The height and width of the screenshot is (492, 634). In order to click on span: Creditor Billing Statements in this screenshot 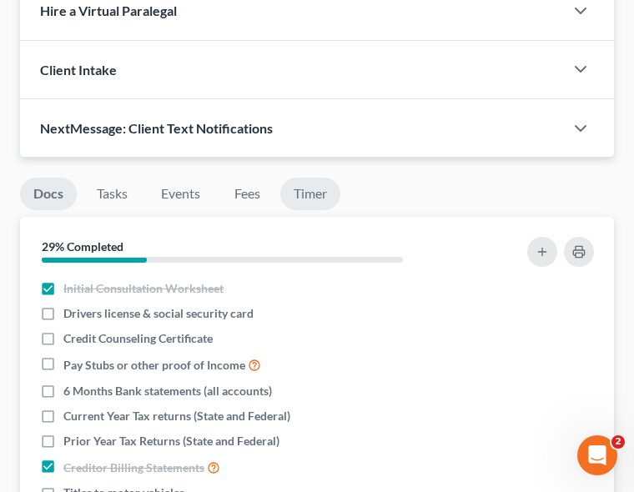, I will do `click(133, 468)`.